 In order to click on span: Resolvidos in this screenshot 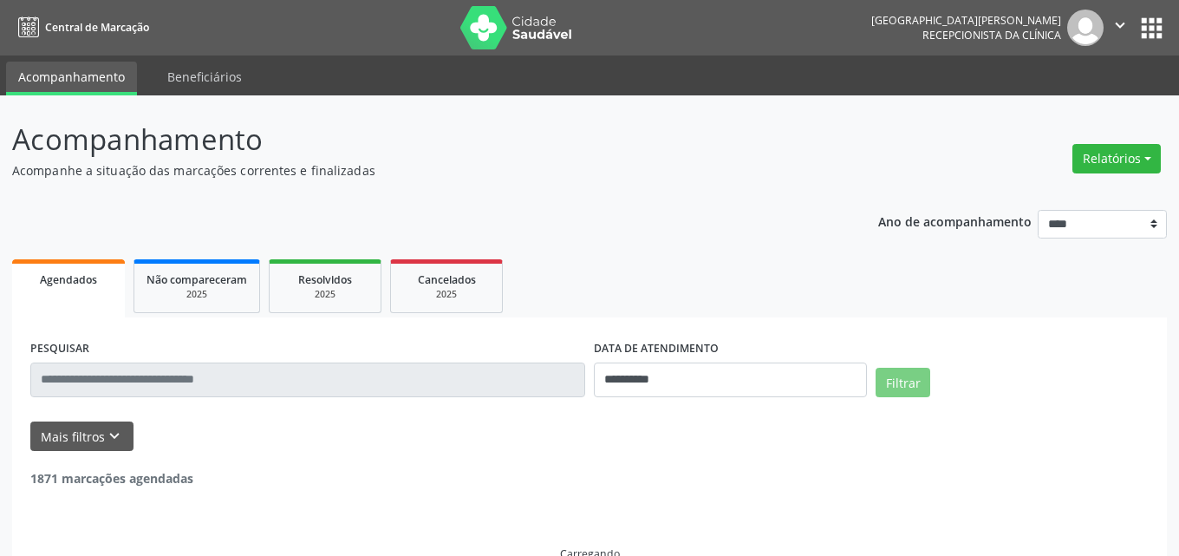, I will do `click(325, 279)`.